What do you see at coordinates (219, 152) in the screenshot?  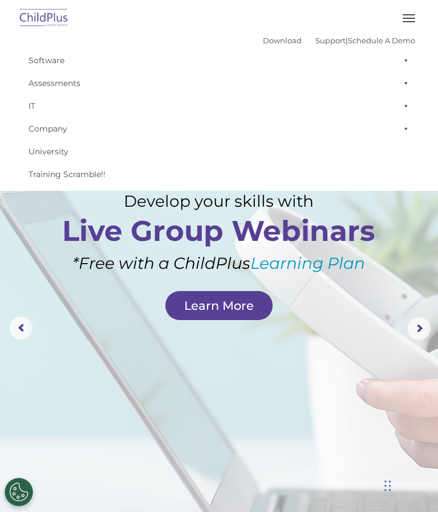 I see `a: University` at bounding box center [219, 152].